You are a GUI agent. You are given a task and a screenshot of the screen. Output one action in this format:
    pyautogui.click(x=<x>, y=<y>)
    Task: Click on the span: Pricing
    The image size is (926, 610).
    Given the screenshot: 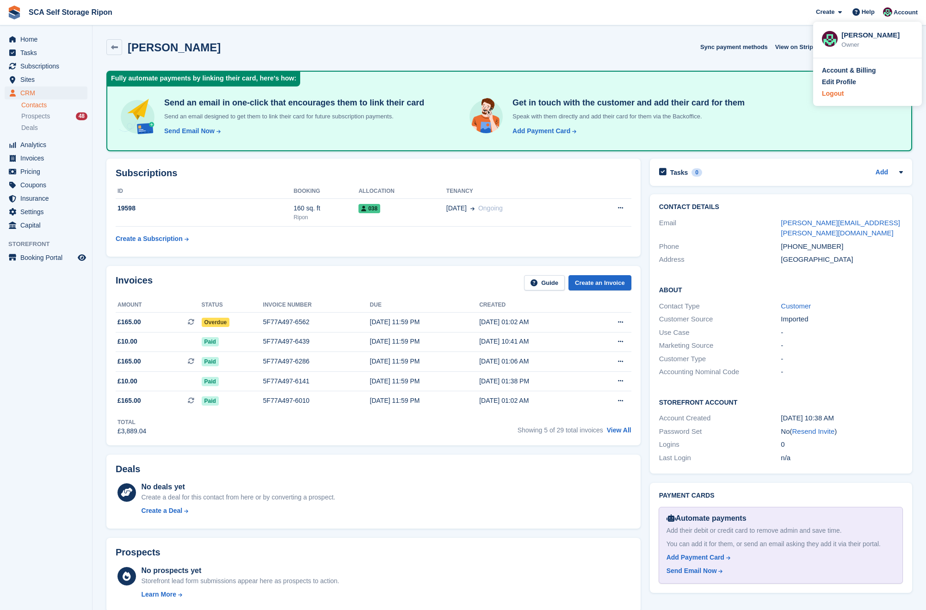 What is the action you would take?
    pyautogui.click(x=48, y=172)
    